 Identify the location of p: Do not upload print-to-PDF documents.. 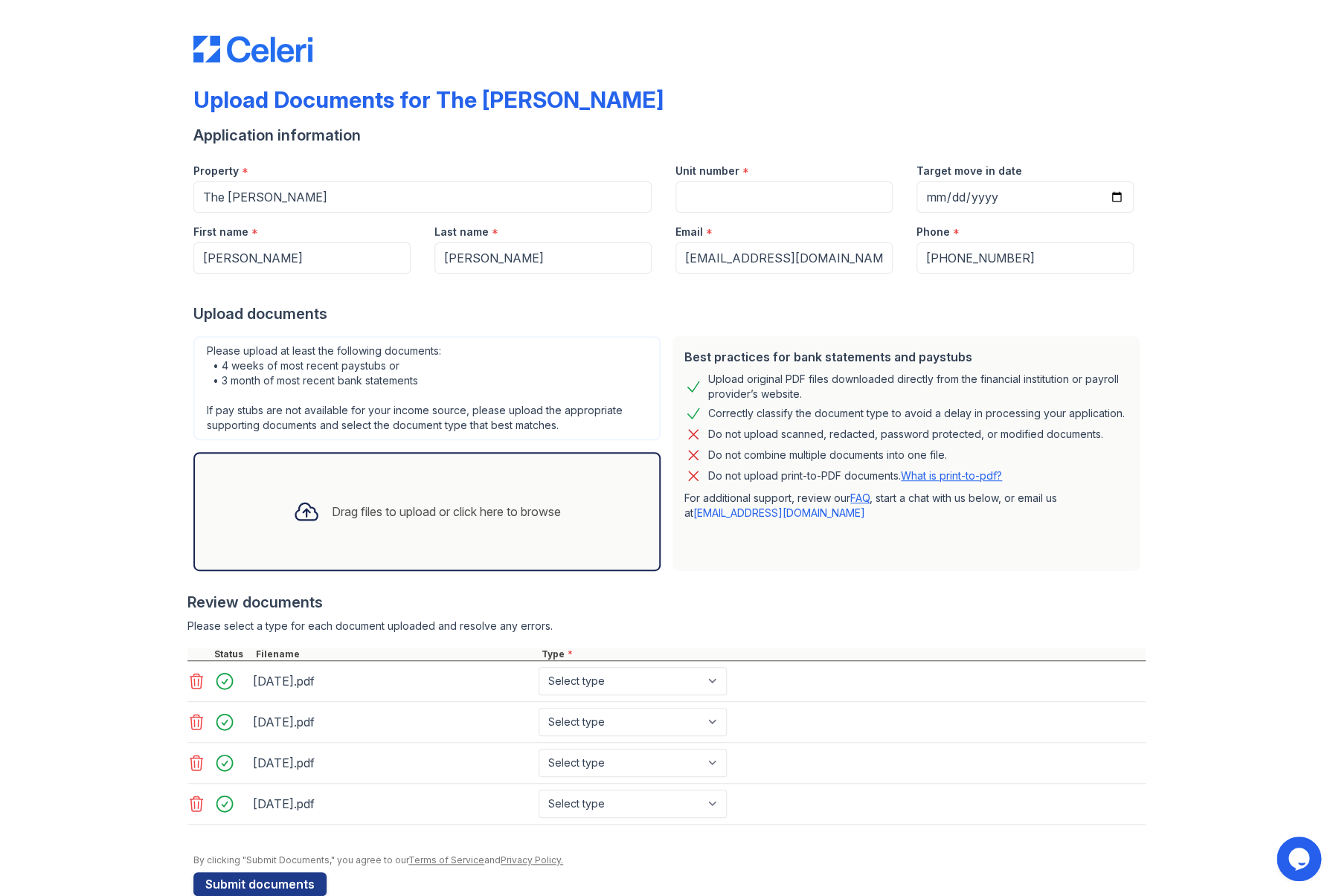
(855, 476).